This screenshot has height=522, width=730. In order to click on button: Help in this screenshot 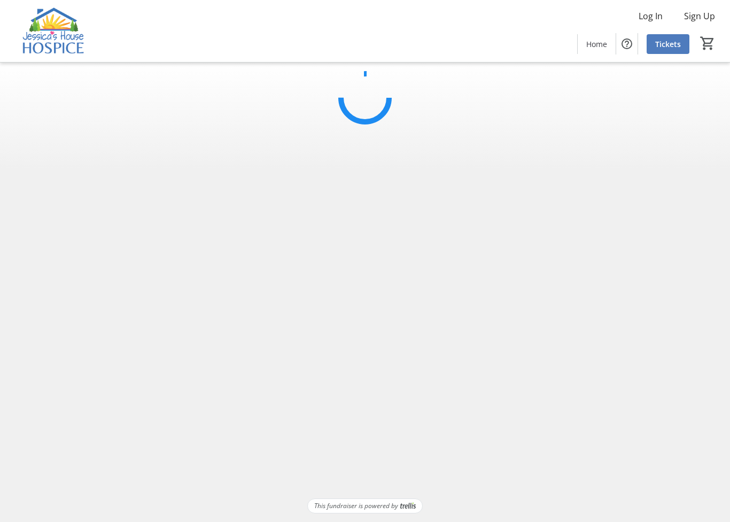, I will do `click(627, 44)`.